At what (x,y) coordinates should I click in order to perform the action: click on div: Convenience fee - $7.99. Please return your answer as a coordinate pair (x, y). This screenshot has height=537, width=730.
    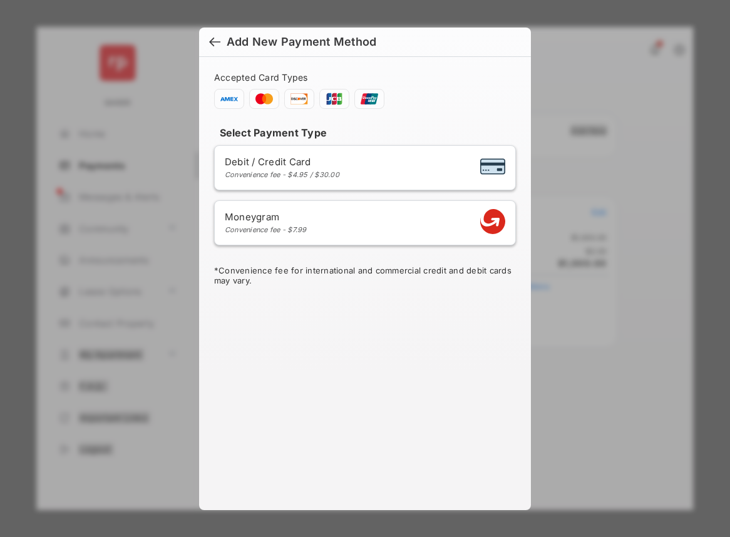
    Looking at the image, I should click on (265, 230).